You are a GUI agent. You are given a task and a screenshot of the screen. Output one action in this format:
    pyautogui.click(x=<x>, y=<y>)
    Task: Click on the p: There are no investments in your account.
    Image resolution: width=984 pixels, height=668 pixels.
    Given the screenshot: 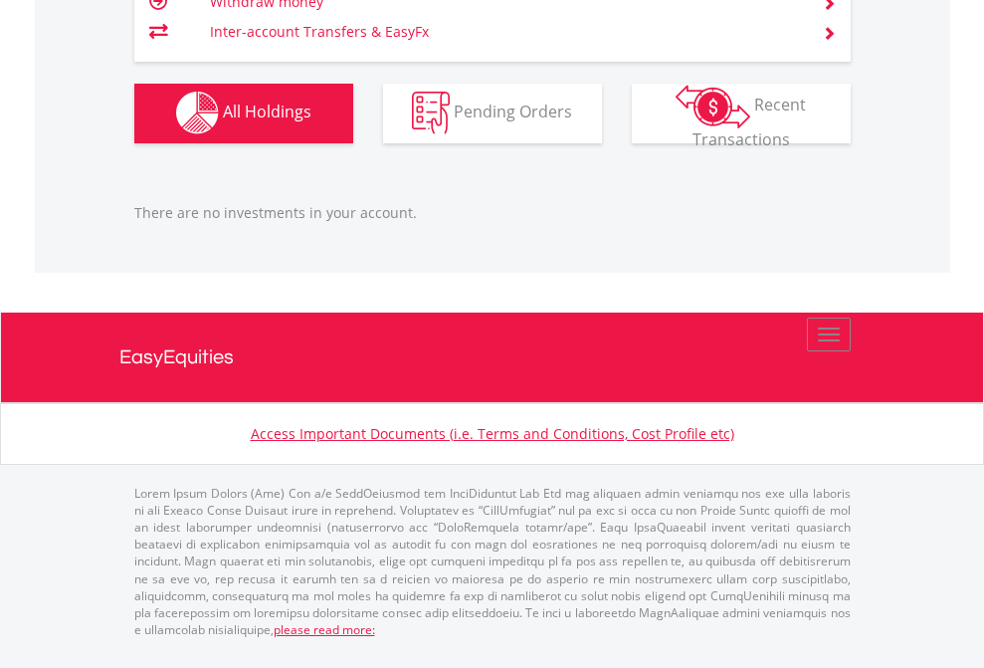 What is the action you would take?
    pyautogui.click(x=493, y=213)
    